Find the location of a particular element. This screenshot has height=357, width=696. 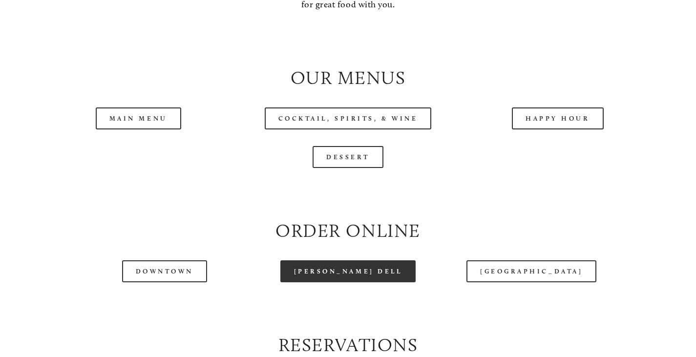

a: Happy Hour is located at coordinates (558, 118).